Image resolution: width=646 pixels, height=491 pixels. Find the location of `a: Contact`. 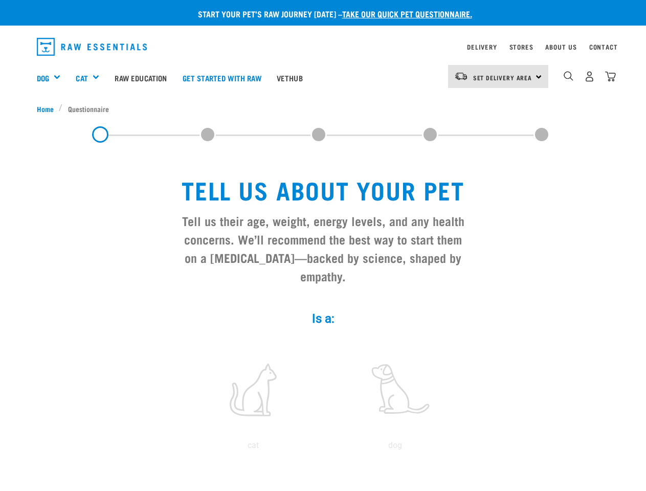

a: Contact is located at coordinates (604, 47).